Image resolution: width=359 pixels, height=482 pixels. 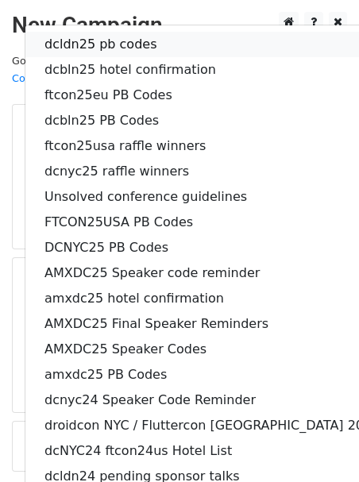 What do you see at coordinates (110, 70) in the screenshot?
I see `small: Google Sheet:` at bounding box center [110, 70].